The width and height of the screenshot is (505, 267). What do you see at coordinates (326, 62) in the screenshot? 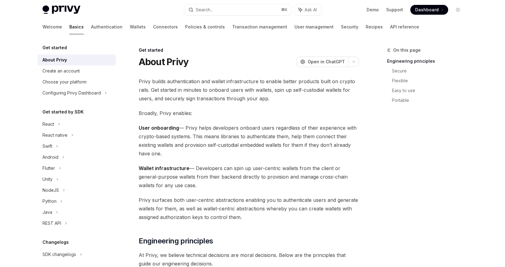
I see `span: Open in ChatGPT` at bounding box center [326, 62].